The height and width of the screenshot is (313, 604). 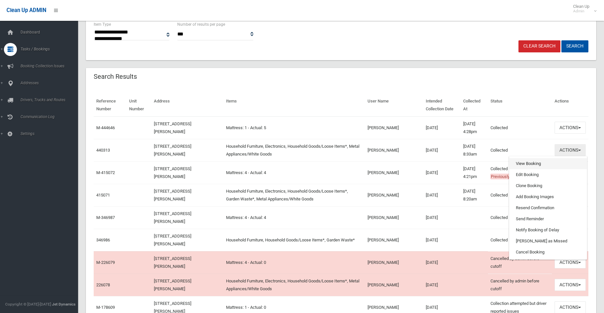 What do you see at coordinates (51, 32) in the screenshot?
I see `span: Dashboard` at bounding box center [51, 32].